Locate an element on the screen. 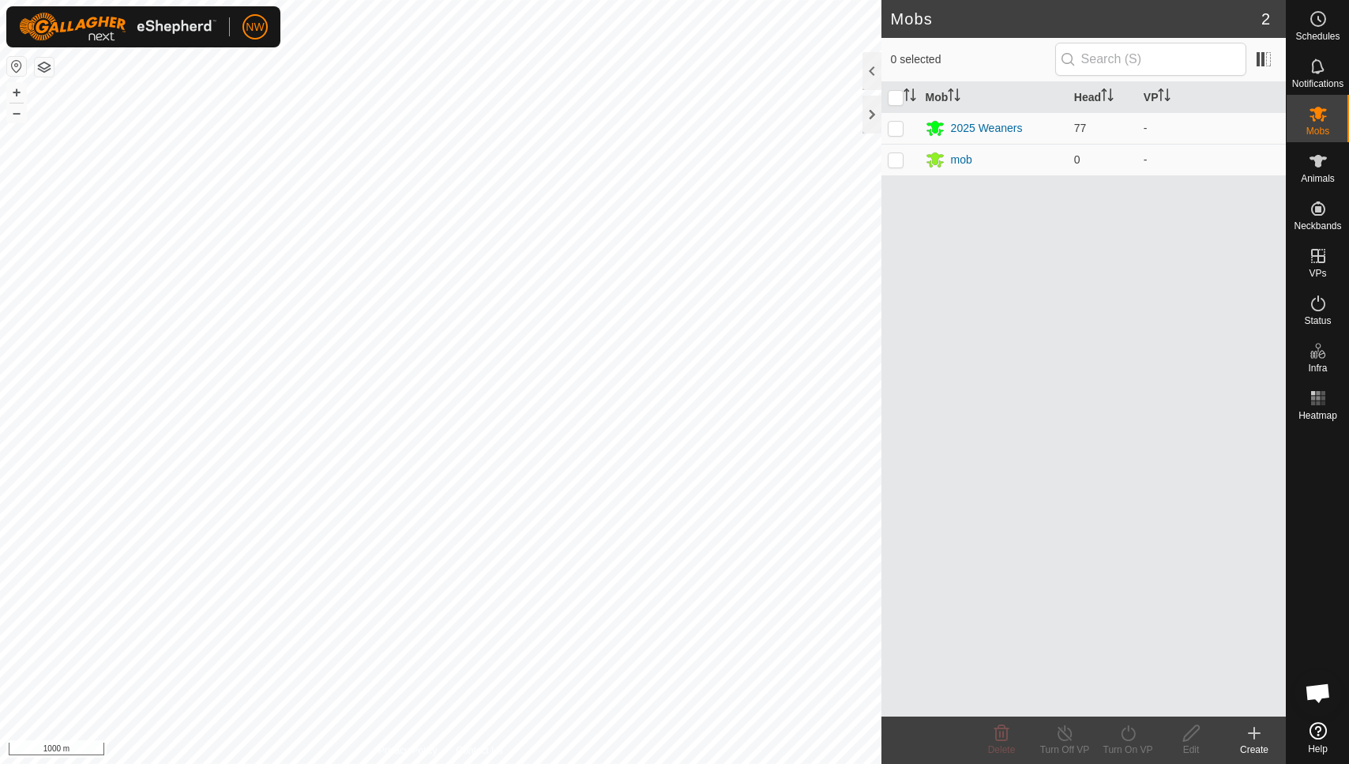 The image size is (1349, 764). div: Turn On VP is located at coordinates (1128, 749).